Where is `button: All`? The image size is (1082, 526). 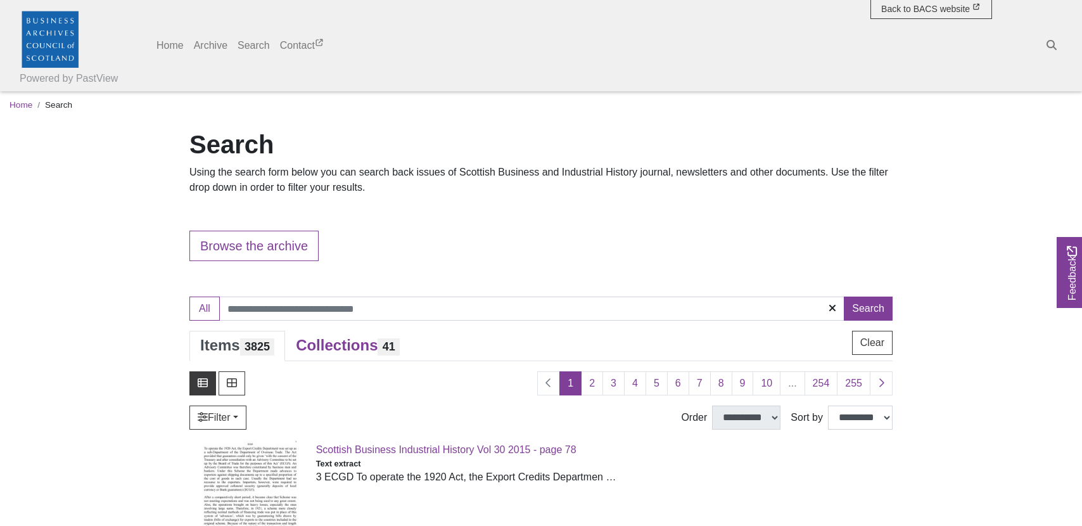
button: All is located at coordinates (205, 309).